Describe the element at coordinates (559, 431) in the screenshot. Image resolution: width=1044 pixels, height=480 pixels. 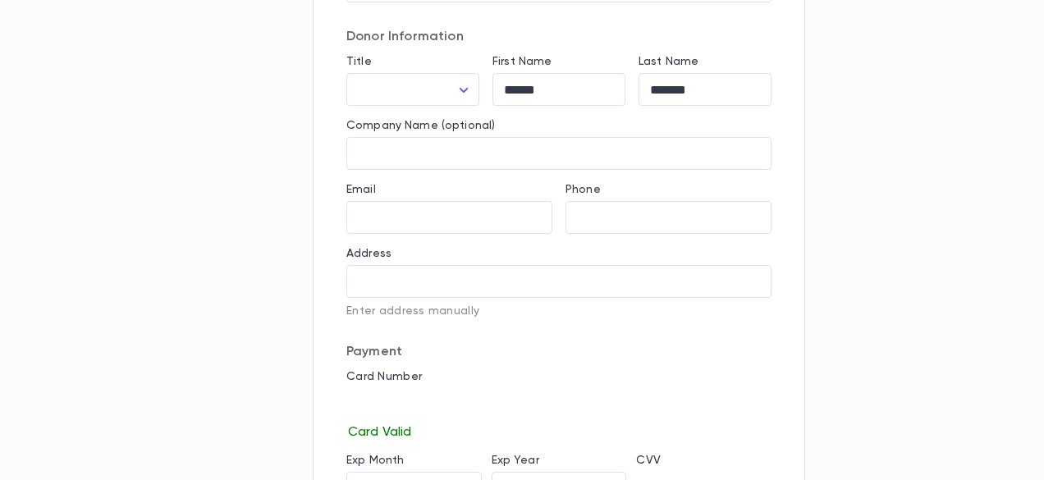
I see `p: Card Valid` at that location.